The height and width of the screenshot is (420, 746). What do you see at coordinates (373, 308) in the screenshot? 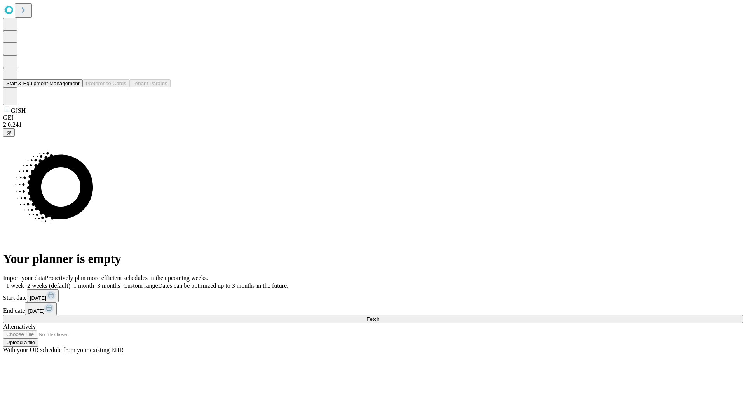
I see `div: End date` at bounding box center [373, 308].